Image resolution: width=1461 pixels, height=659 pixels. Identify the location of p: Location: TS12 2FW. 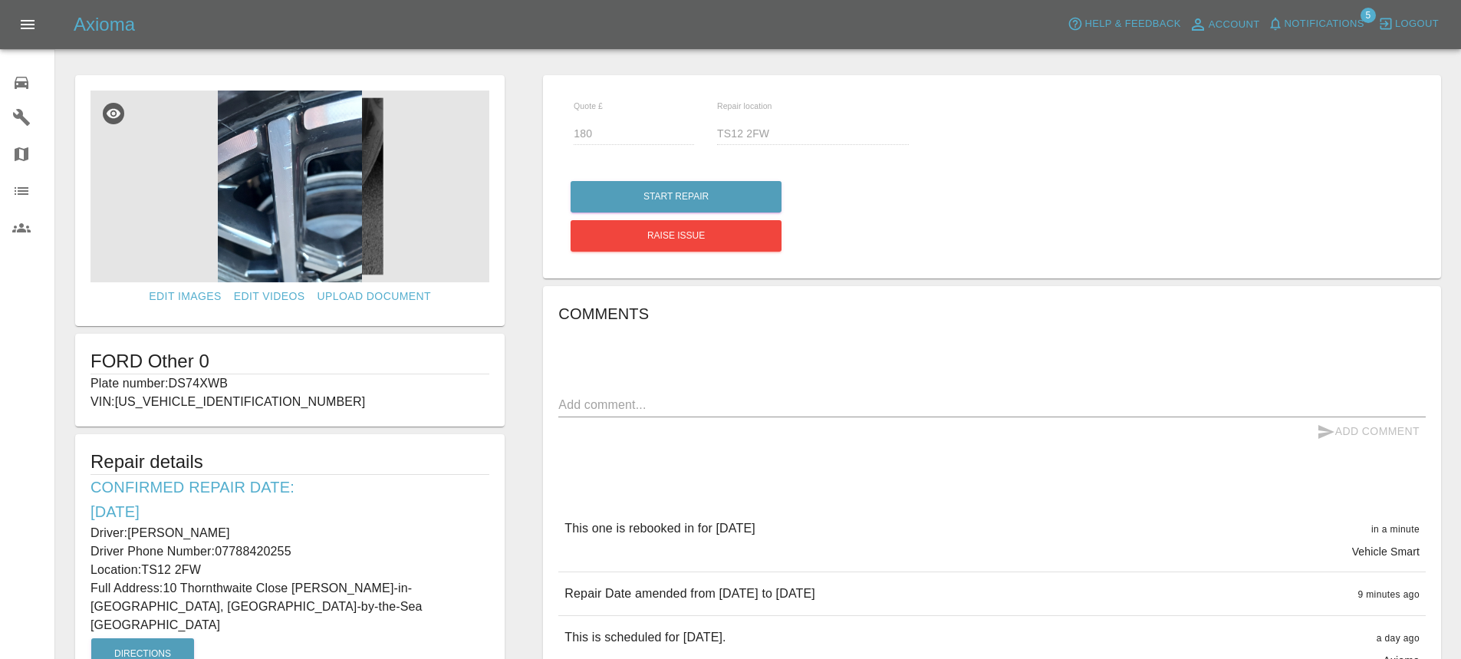
(290, 570).